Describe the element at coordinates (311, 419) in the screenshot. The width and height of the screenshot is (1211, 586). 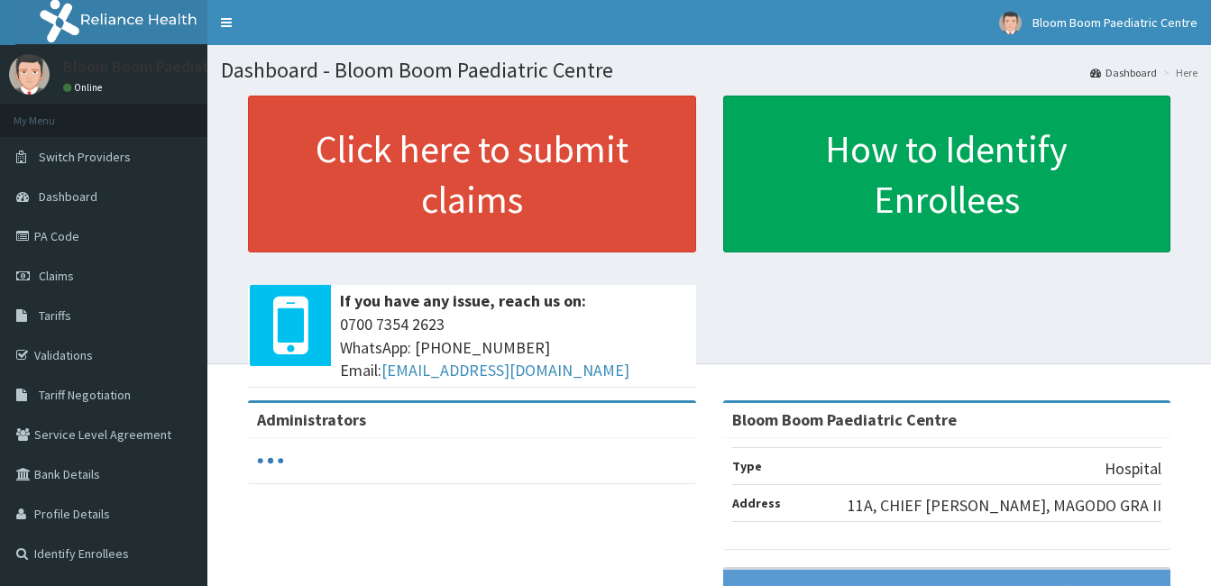
I see `b: Administrators` at that location.